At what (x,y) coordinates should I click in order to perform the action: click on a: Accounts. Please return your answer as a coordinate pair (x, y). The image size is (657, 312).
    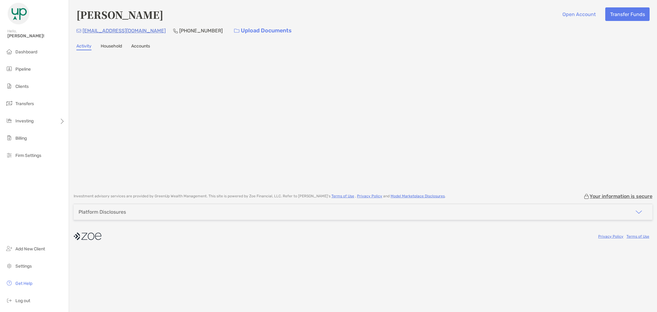
    Looking at the image, I should click on (140, 47).